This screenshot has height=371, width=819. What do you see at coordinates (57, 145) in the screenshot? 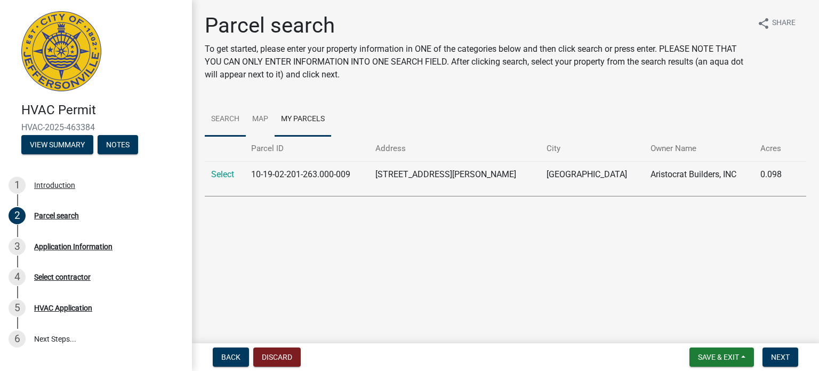
I see `button: View Summary` at bounding box center [57, 145].